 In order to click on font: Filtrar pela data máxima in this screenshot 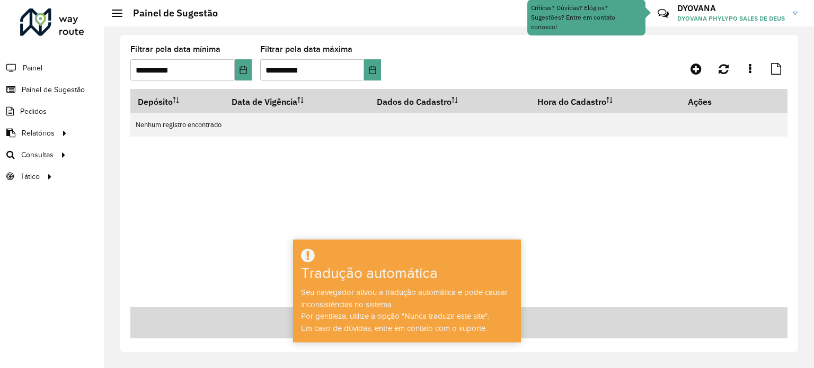, I will do `click(306, 49)`.